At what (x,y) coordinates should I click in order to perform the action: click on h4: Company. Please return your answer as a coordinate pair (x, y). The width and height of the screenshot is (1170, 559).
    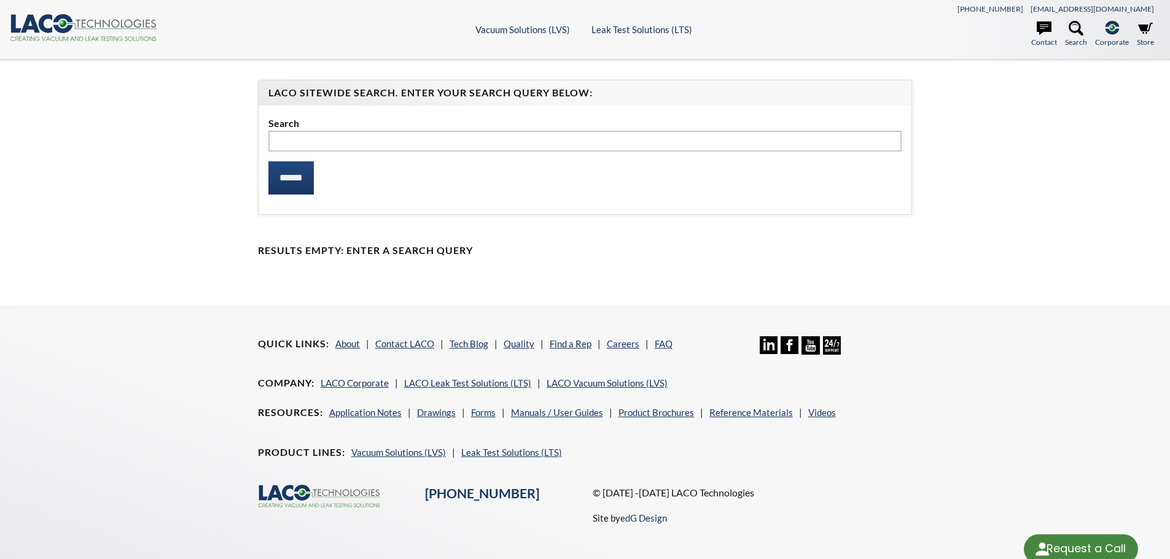
    Looking at the image, I should click on (286, 383).